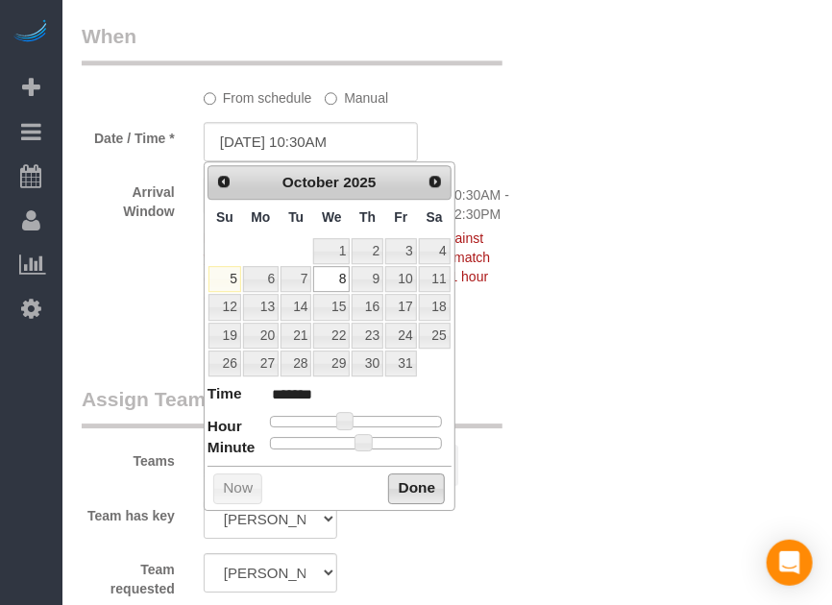 Image resolution: width=832 pixels, height=605 pixels. I want to click on label: Manual, so click(356, 94).